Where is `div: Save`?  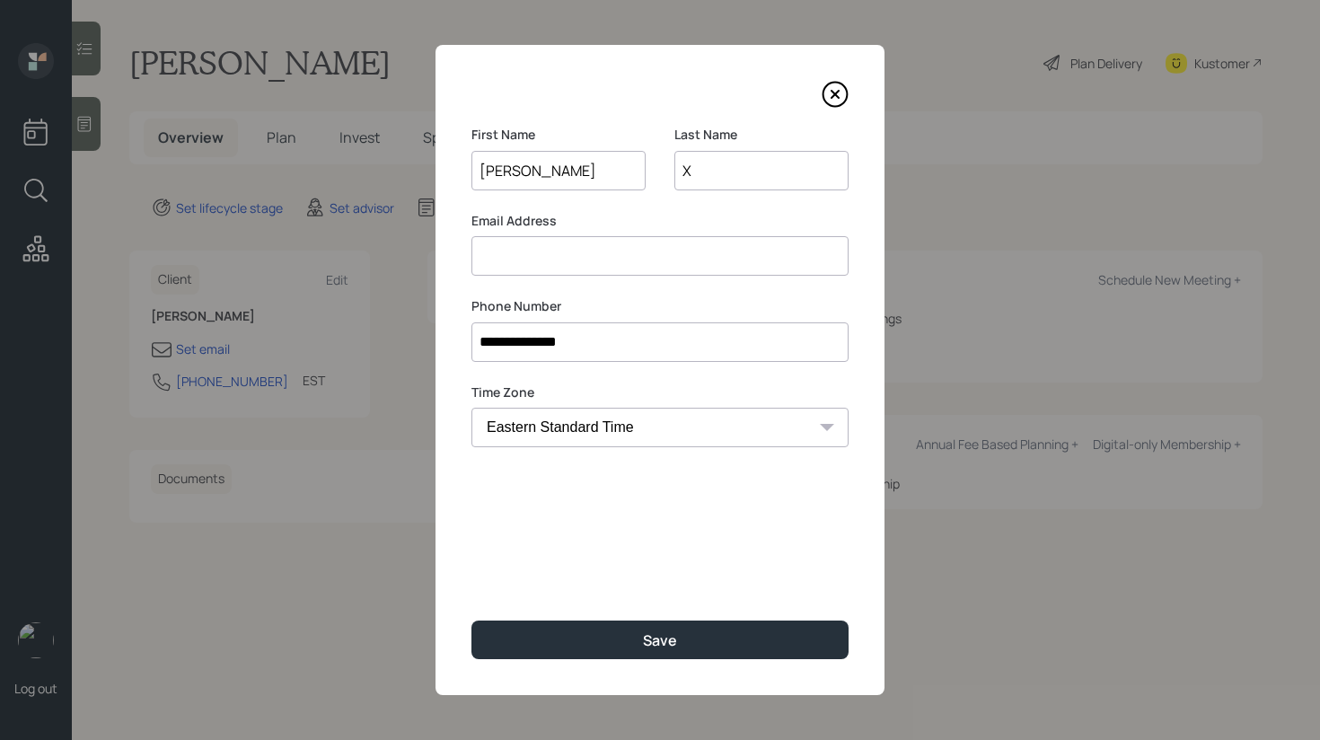 div: Save is located at coordinates (660, 640).